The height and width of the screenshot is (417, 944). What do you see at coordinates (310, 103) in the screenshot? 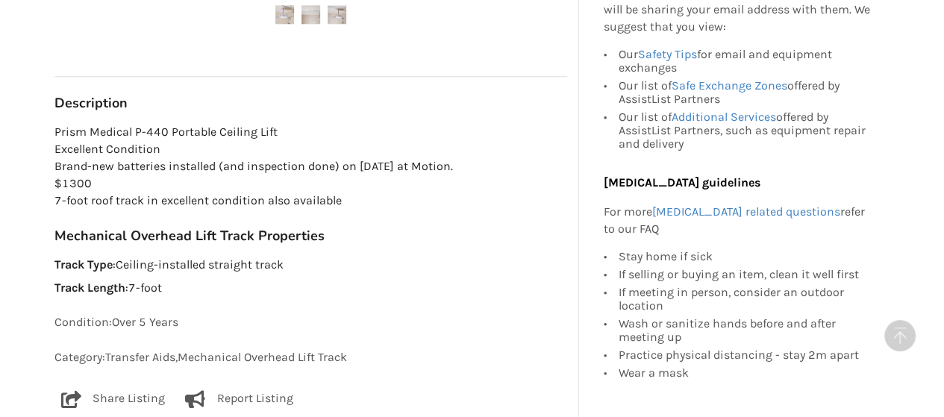
I see `h3: Description` at bounding box center [310, 103].